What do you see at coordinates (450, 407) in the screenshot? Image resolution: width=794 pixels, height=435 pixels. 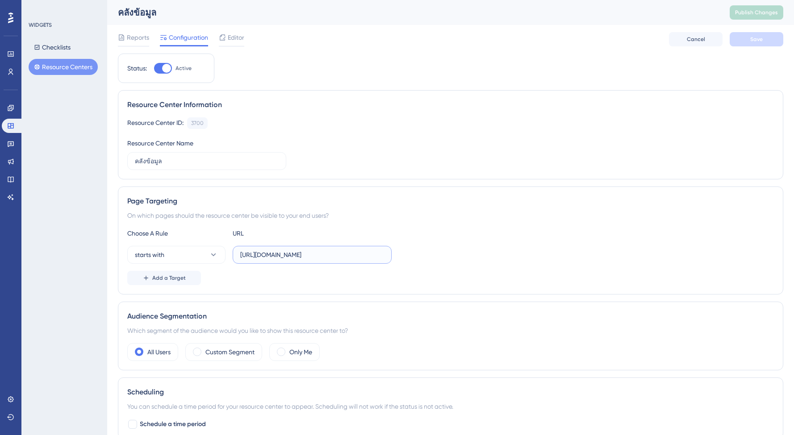 I see `div: You can schedule a time period for your resource center to appear. Scheduling will not work if th...` at bounding box center [450, 407].